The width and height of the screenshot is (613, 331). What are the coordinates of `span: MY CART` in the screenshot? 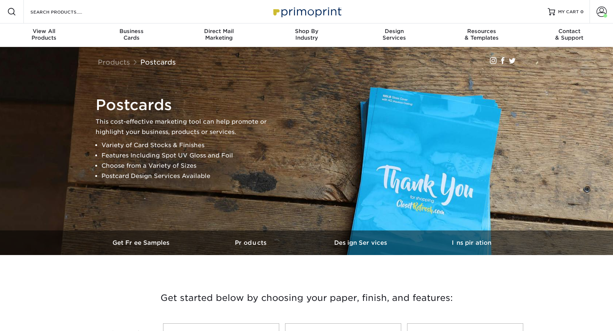 It's located at (568, 12).